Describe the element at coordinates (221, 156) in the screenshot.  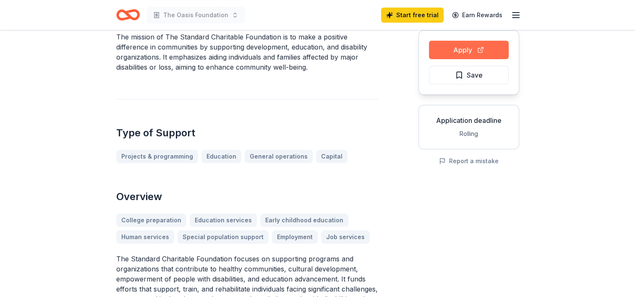
I see `a: Education` at that location.